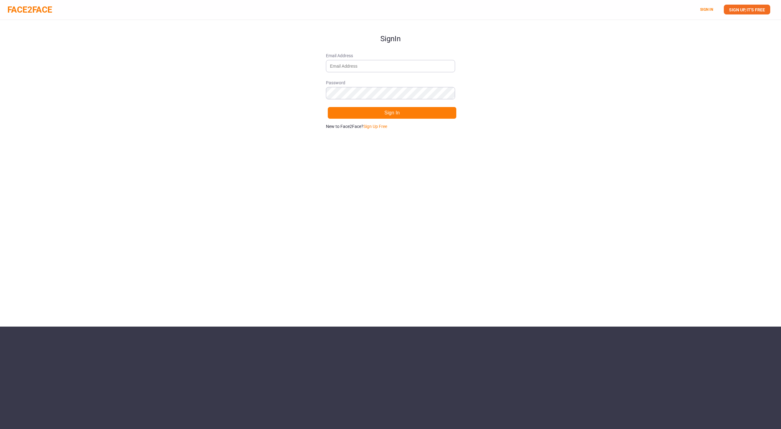  What do you see at coordinates (390, 83) in the screenshot?
I see `span: Password` at bounding box center [390, 83].